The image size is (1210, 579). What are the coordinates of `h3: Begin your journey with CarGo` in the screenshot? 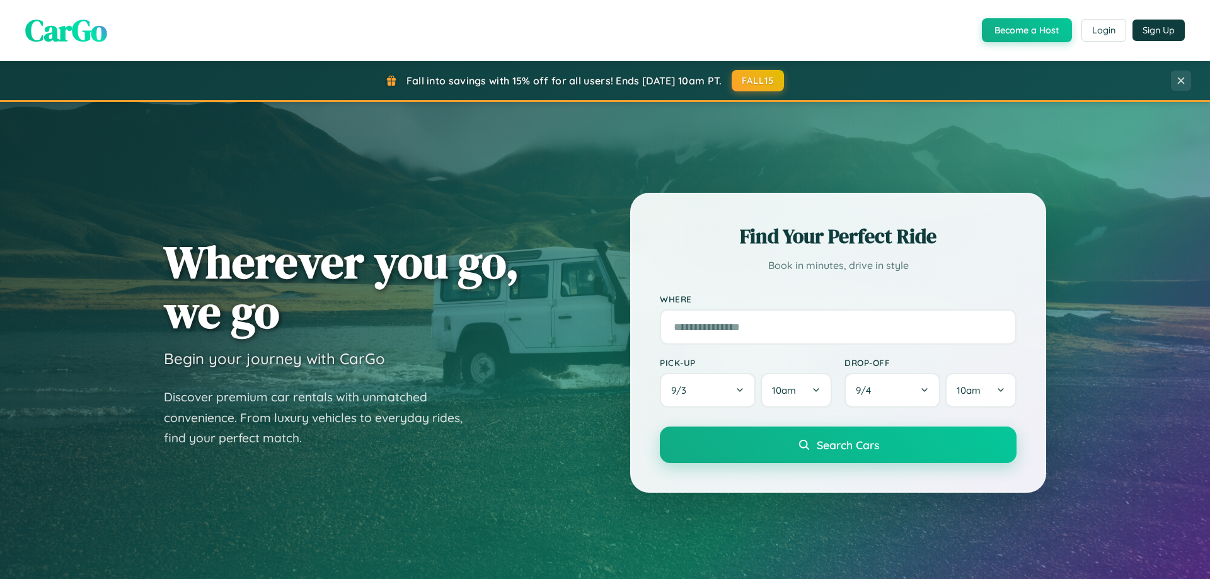 It's located at (274, 359).